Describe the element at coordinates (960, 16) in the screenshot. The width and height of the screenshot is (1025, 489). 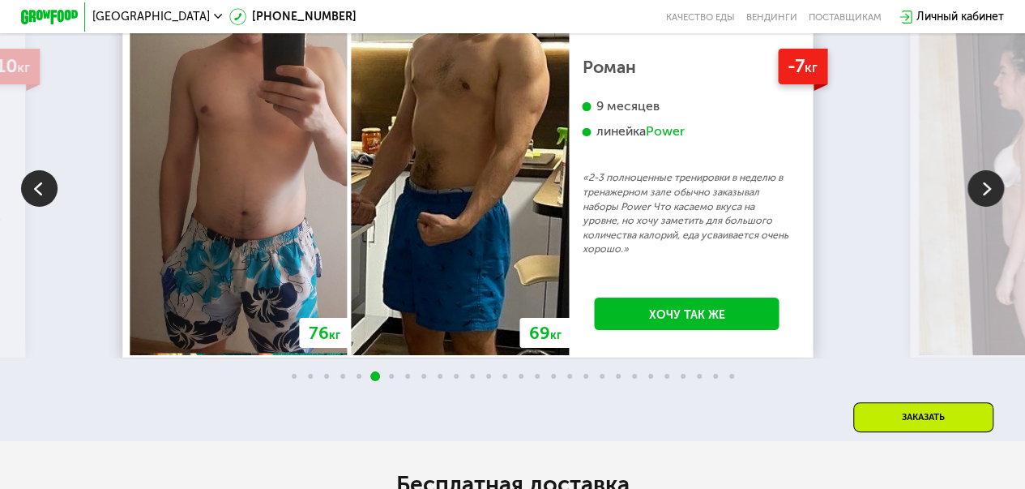
I see `div: Личный кабинет` at that location.